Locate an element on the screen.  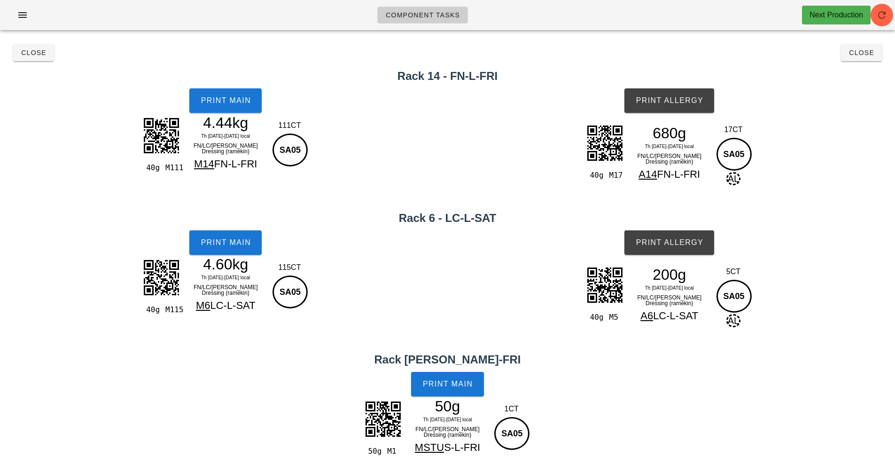
div: Next Production is located at coordinates (837, 15).